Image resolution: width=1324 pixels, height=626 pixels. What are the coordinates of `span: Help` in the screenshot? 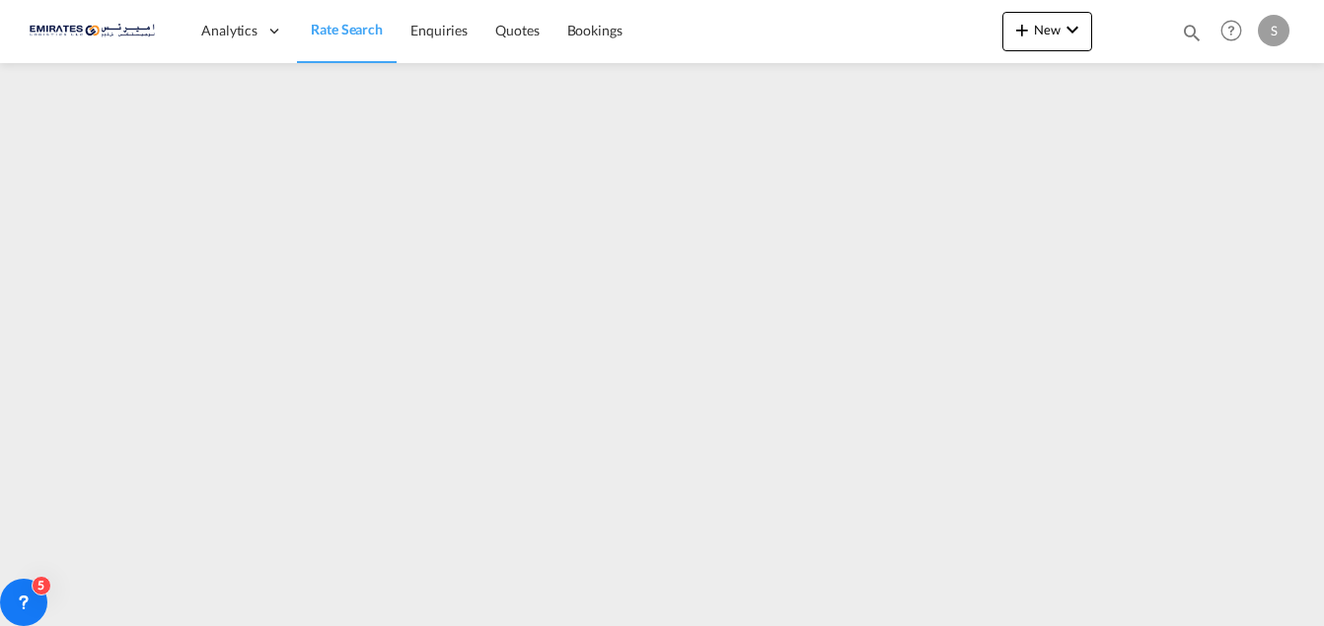 It's located at (1231, 31).